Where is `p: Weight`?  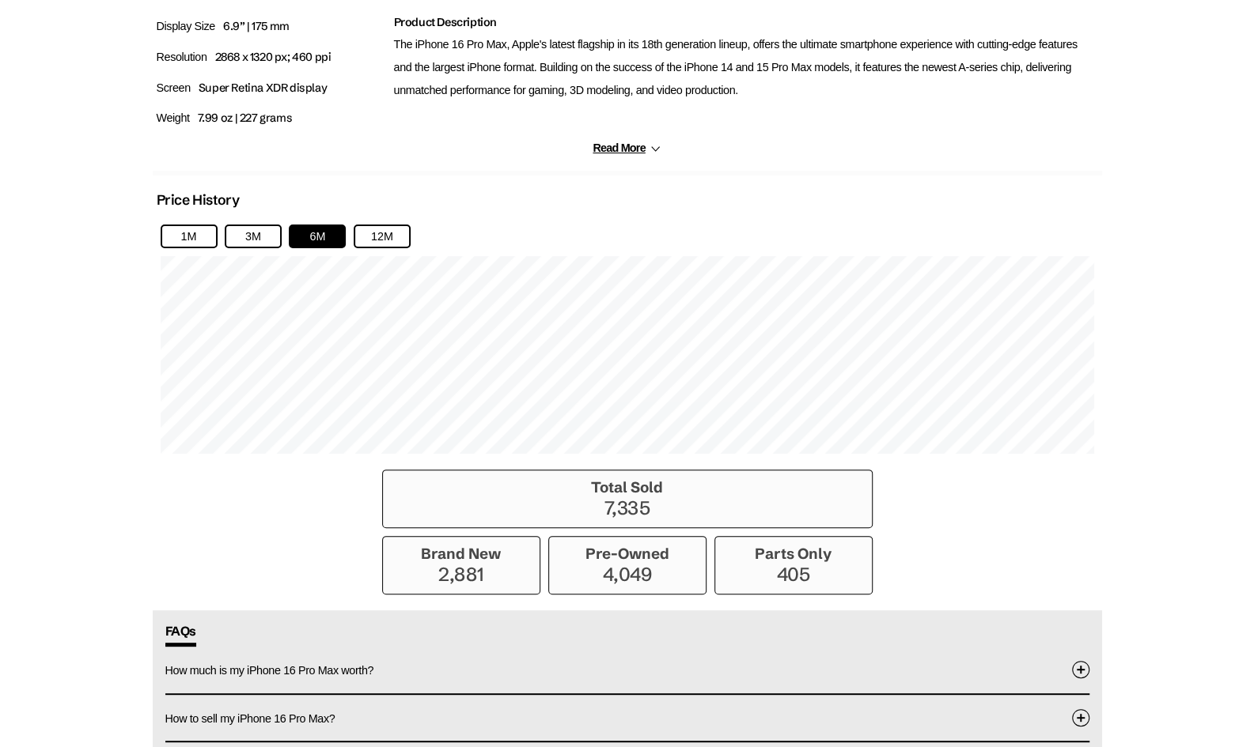 p: Weight is located at coordinates (271, 118).